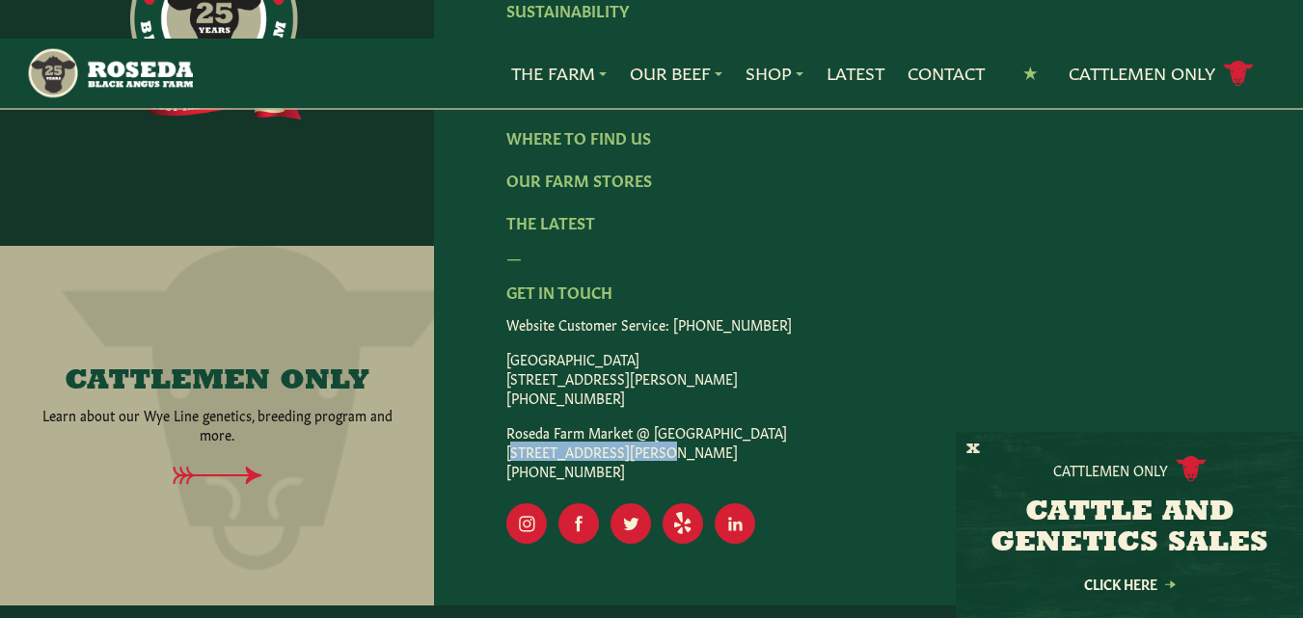  I want to click on h3: CATTLE AND GENETICS SALES, so click(1129, 528).